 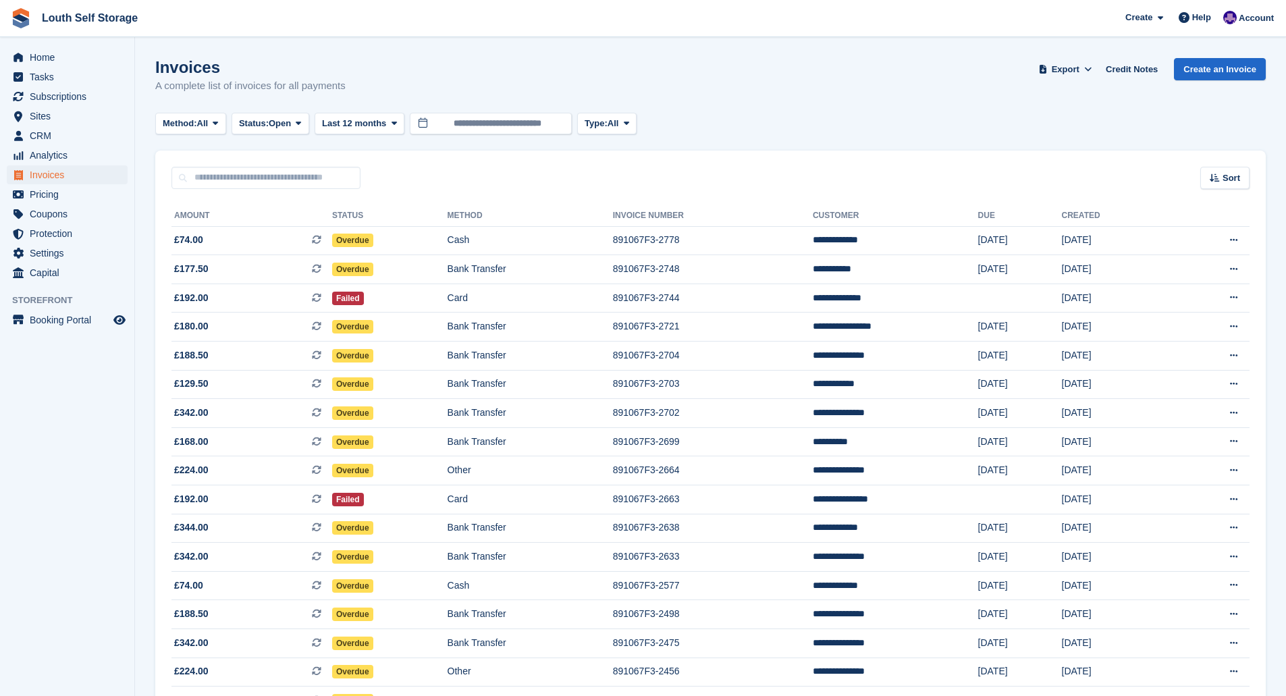 I want to click on td: 891067F3-2744, so click(x=713, y=298).